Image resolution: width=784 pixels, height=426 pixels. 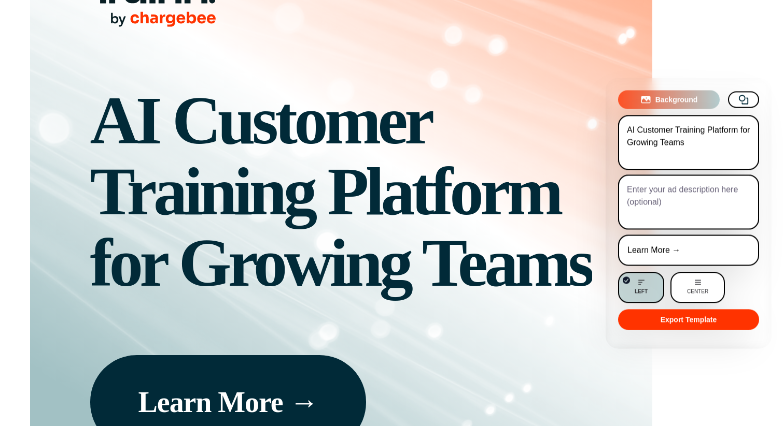 What do you see at coordinates (688, 250) in the screenshot?
I see `input: Enter your CTA text here...` at bounding box center [688, 250].